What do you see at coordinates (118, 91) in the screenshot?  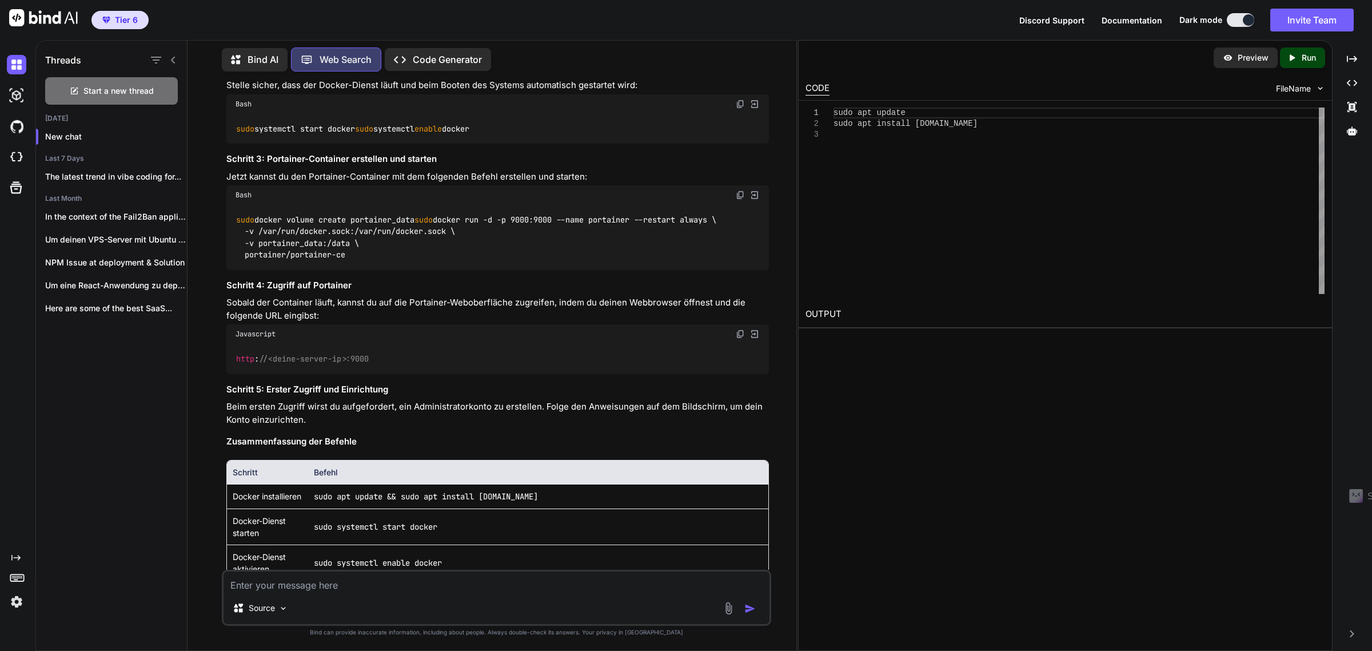 I see `span: Start a new thread` at bounding box center [118, 91].